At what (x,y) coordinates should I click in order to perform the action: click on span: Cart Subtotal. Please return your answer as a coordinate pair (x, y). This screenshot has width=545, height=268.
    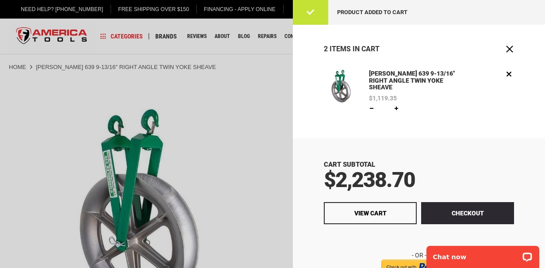
    Looking at the image, I should click on (349, 165).